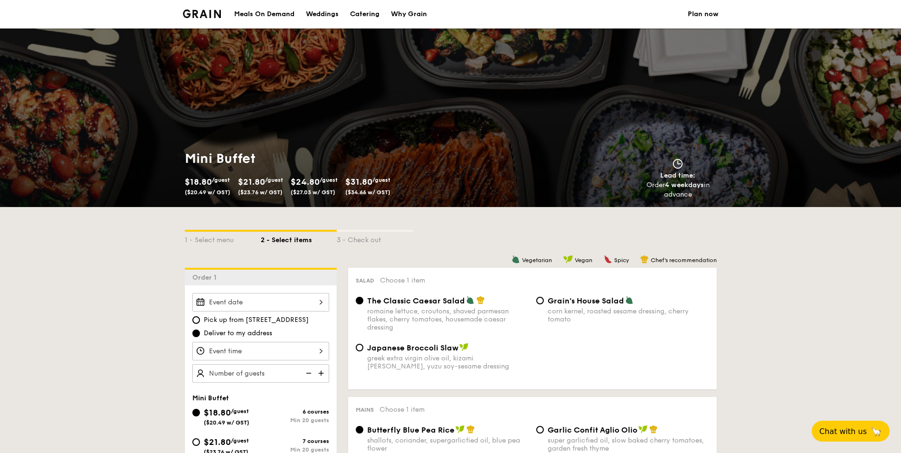 This screenshot has height=453, width=901. I want to click on div: 3 - Check out, so click(375, 238).